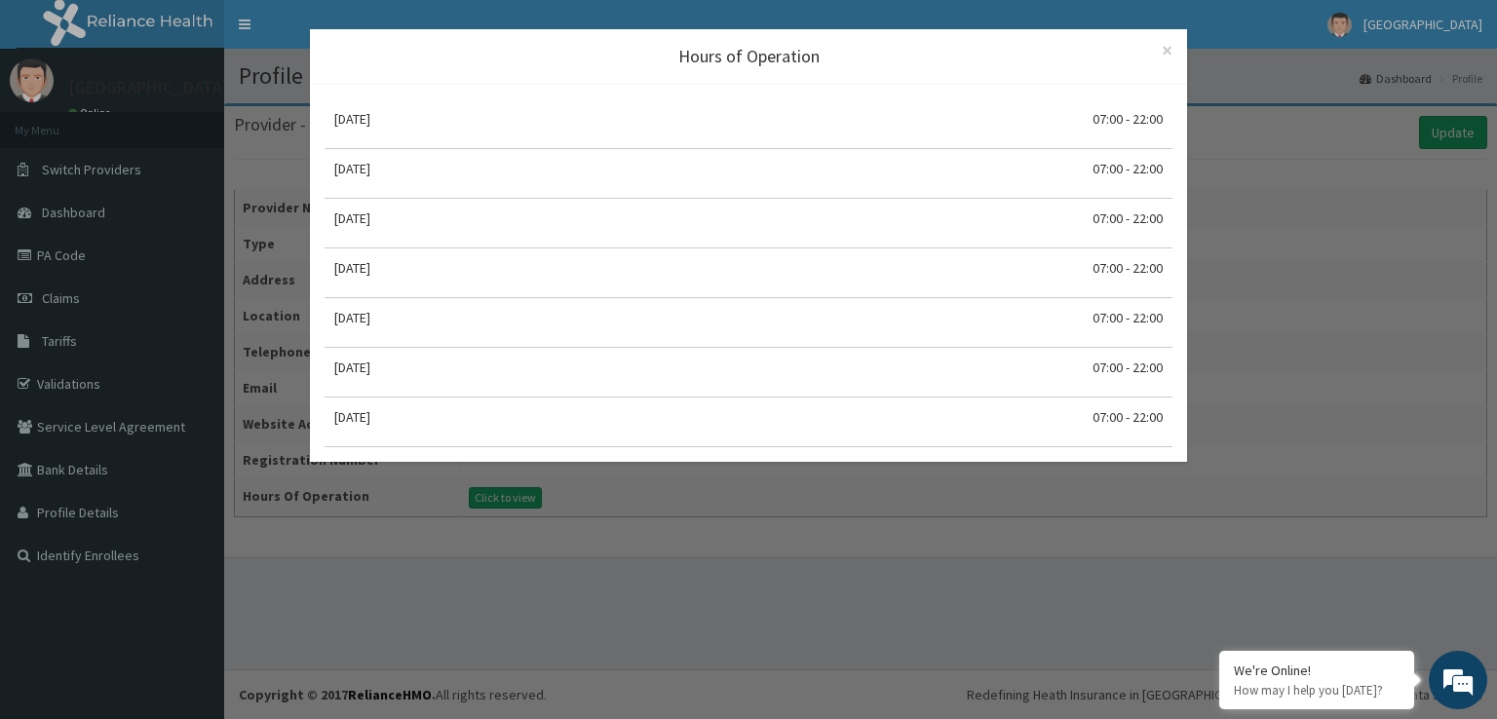  I want to click on img: d_794563401_company_1708531726252_794563401, so click(57, 122).